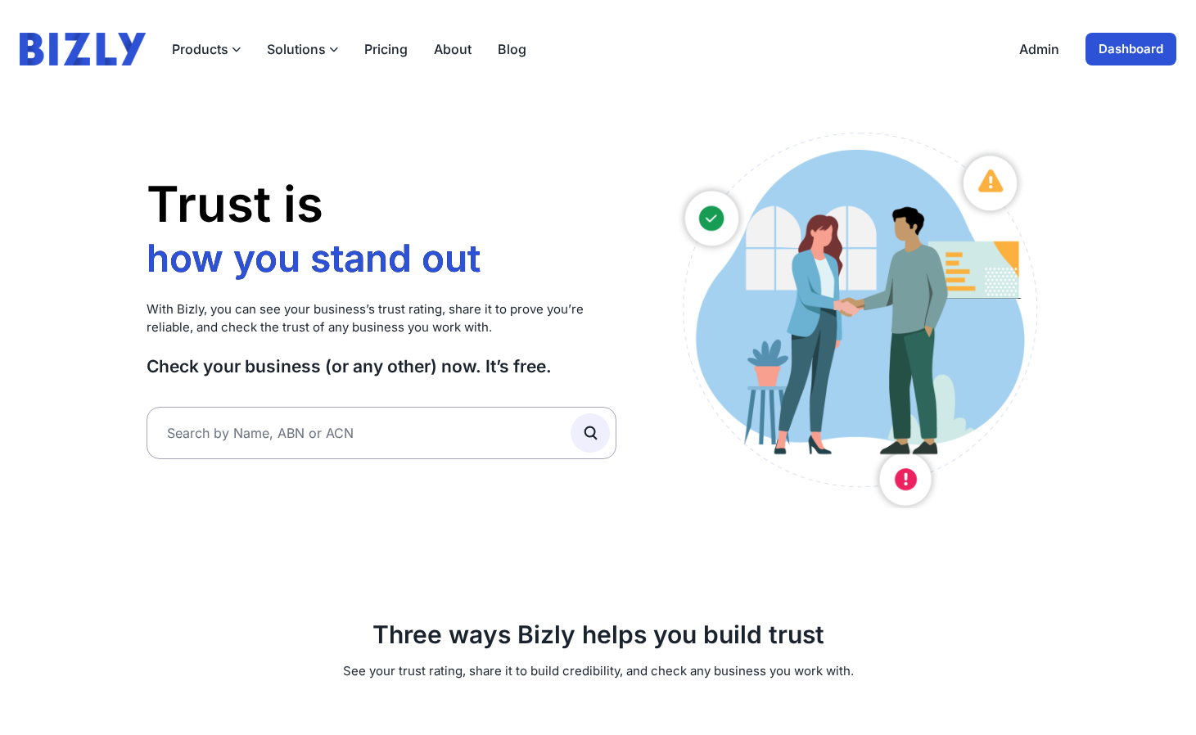 This screenshot has width=1196, height=735. Describe the element at coordinates (598, 634) in the screenshot. I see `h2: Three ways Bizly helps you build trust` at that location.